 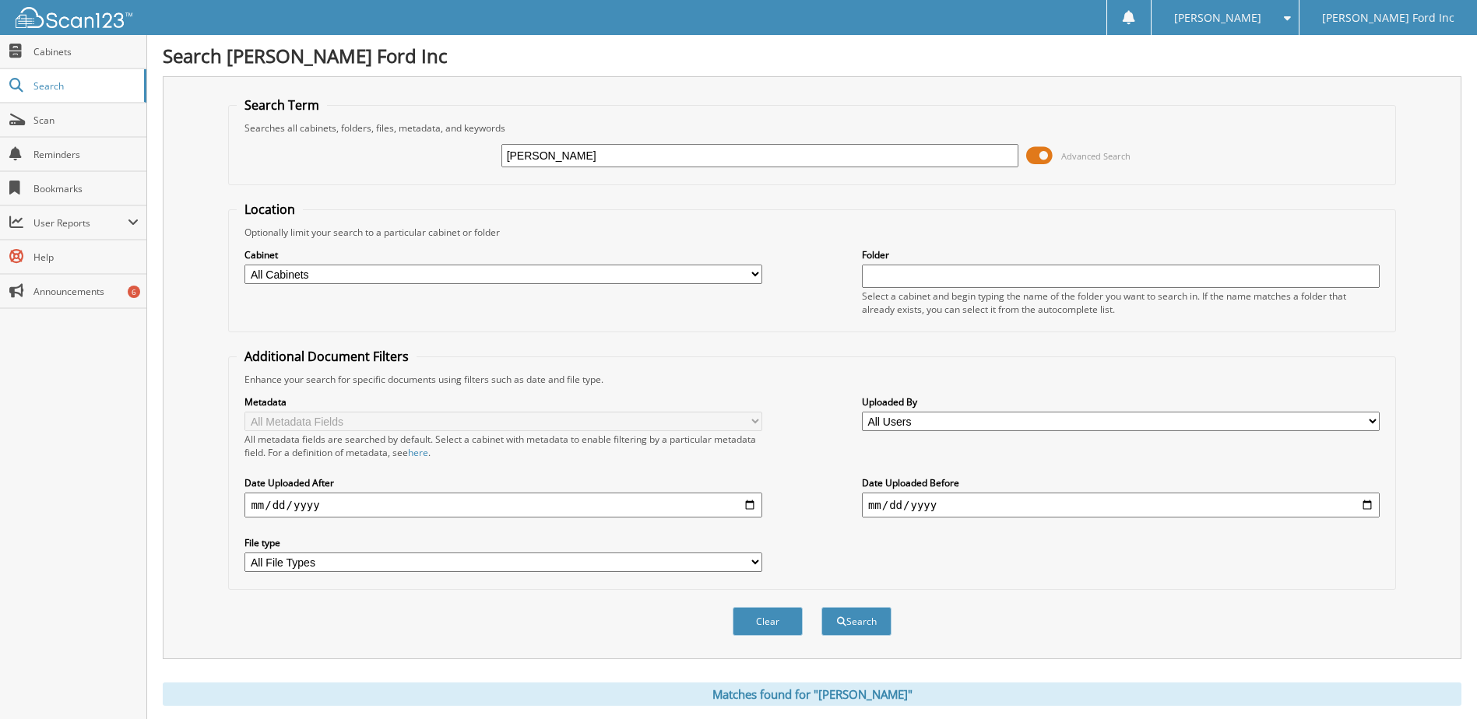 I want to click on button: Search, so click(x=856, y=621).